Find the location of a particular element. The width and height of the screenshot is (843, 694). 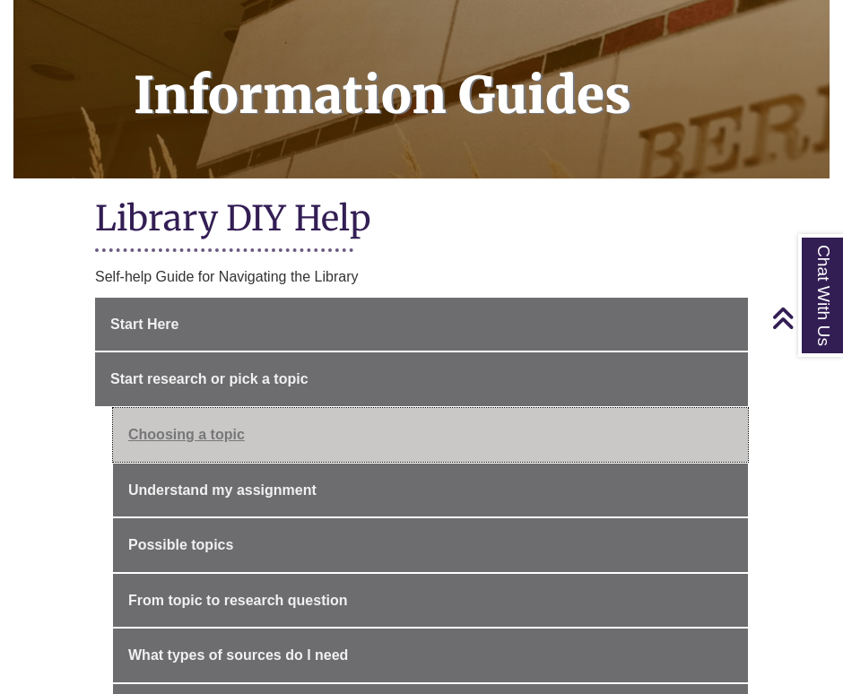

h1: Library DIY Help is located at coordinates (422, 220).